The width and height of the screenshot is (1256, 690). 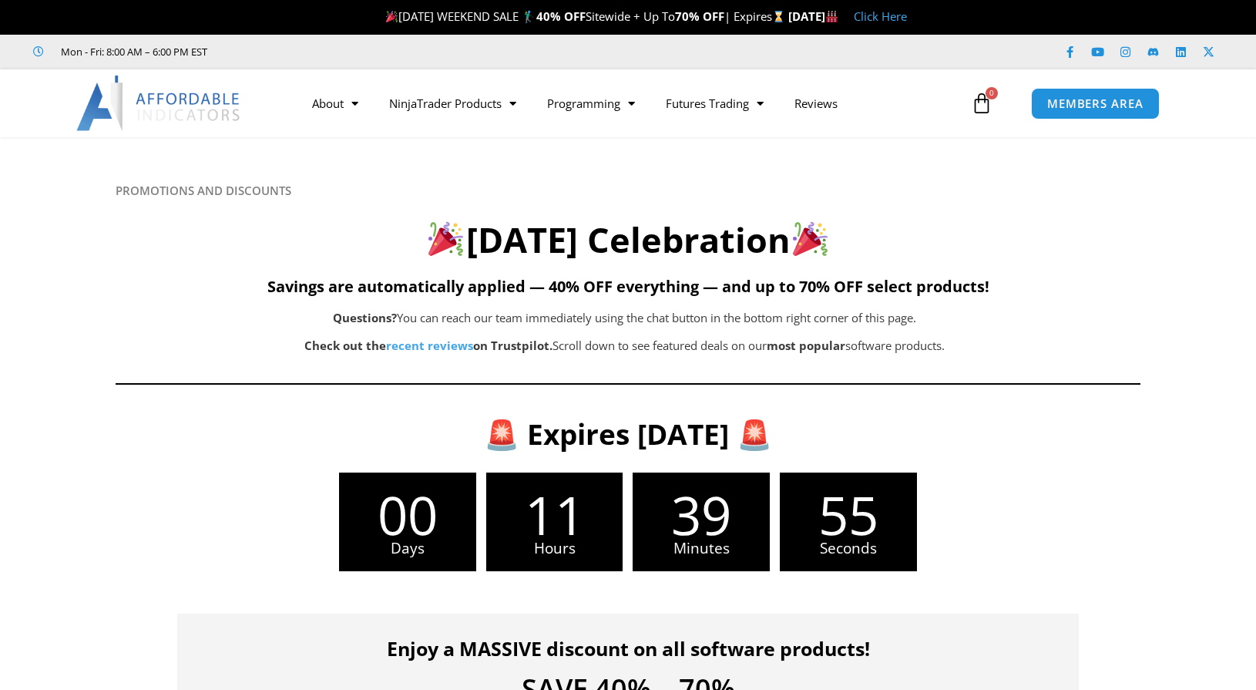 I want to click on a: recent reviews, so click(x=429, y=345).